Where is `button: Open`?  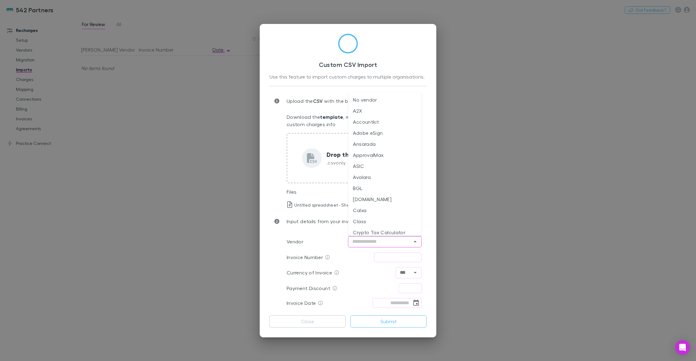 button: Open is located at coordinates (415, 272).